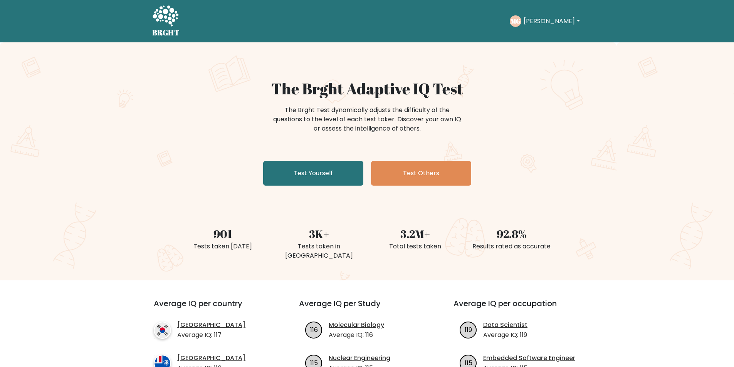 The image size is (734, 367). Describe the element at coordinates (359, 358) in the screenshot. I see `a: Nuclear Engineering` at that location.